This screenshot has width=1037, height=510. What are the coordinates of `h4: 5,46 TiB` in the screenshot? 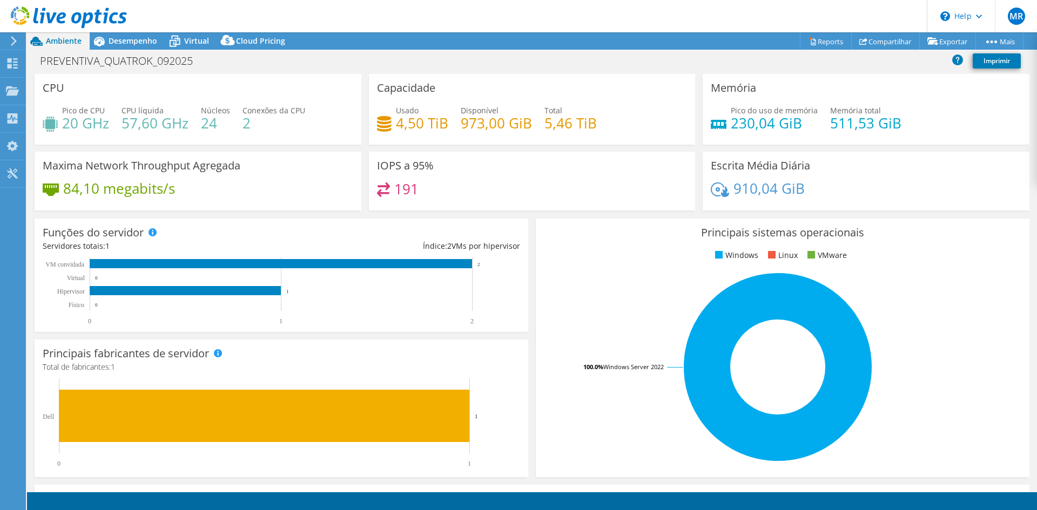 It's located at (570, 123).